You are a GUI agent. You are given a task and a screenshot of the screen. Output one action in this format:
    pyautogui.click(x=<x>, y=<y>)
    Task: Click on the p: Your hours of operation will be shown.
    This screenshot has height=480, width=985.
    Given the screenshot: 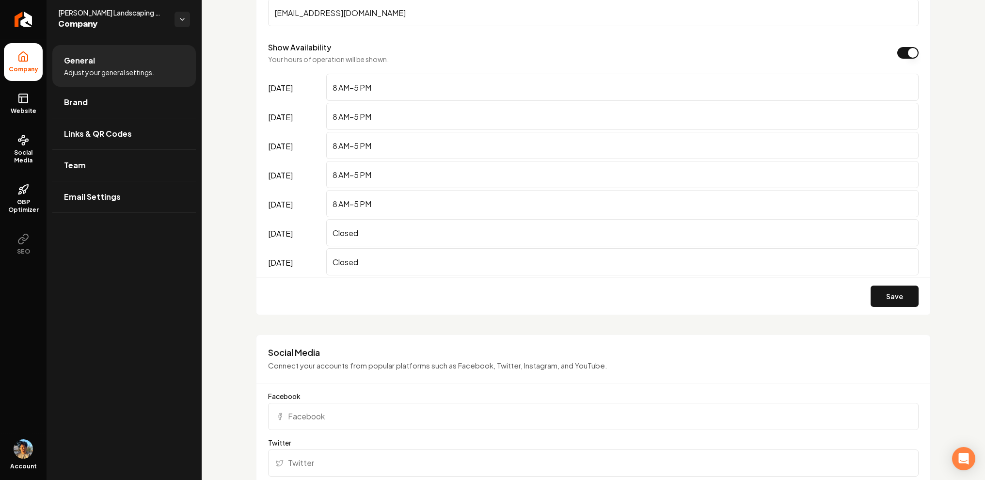 What is the action you would take?
    pyautogui.click(x=328, y=59)
    